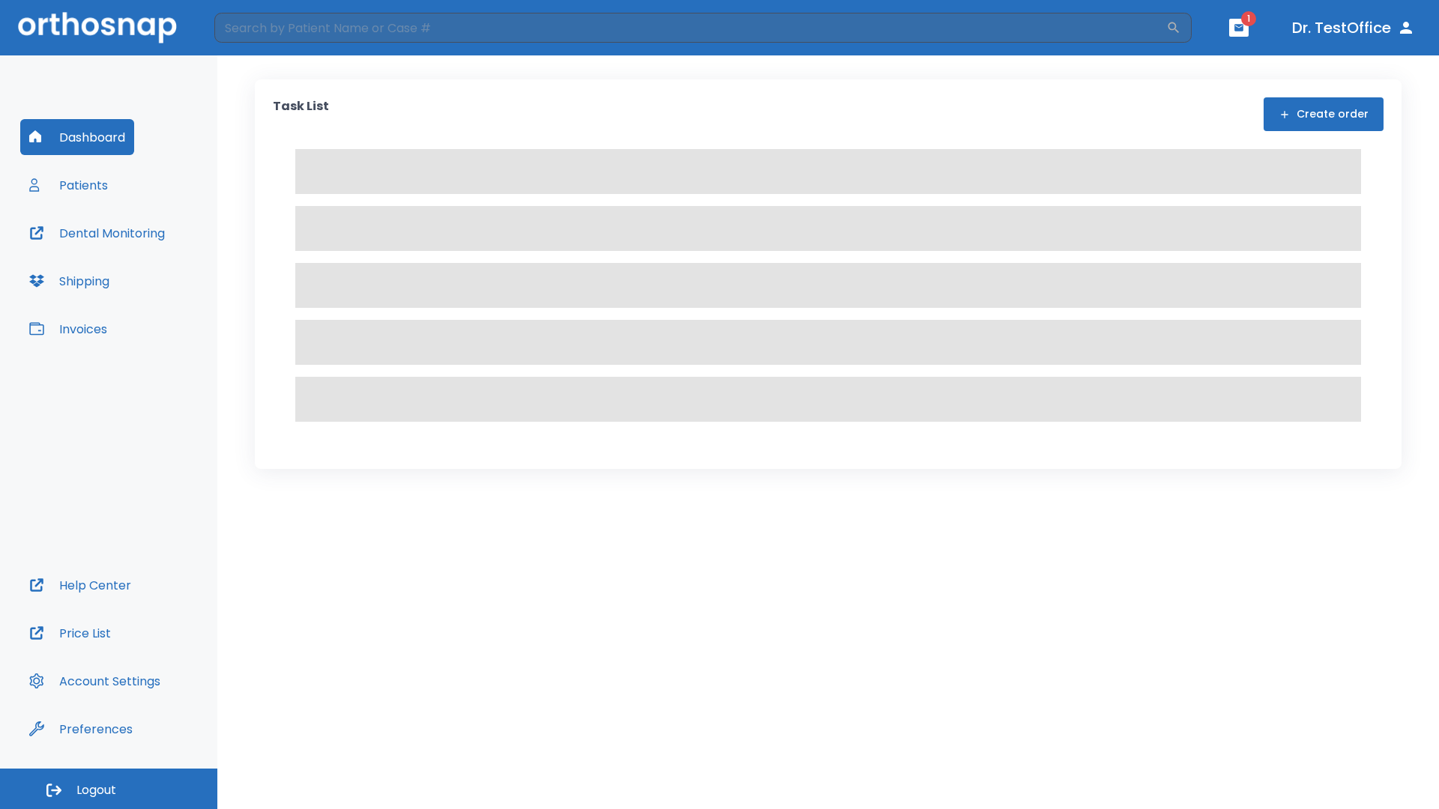  Describe the element at coordinates (69, 281) in the screenshot. I see `button: Shipping` at that location.